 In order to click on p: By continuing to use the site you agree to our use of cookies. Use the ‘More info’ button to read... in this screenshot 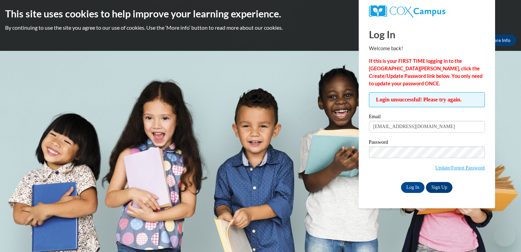, I will do `click(261, 28)`.